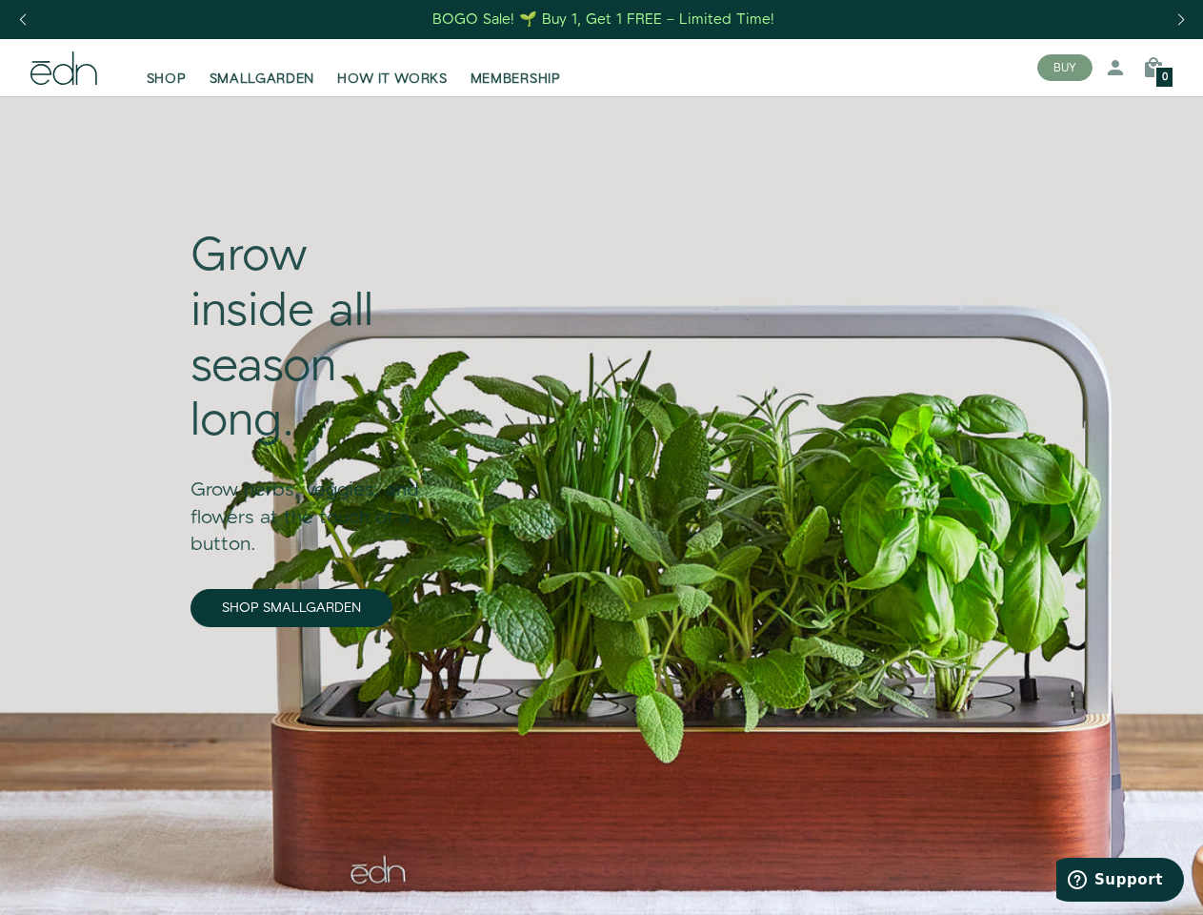  Describe the element at coordinates (392, 68) in the screenshot. I see `a: HOW IT WORKS` at that location.